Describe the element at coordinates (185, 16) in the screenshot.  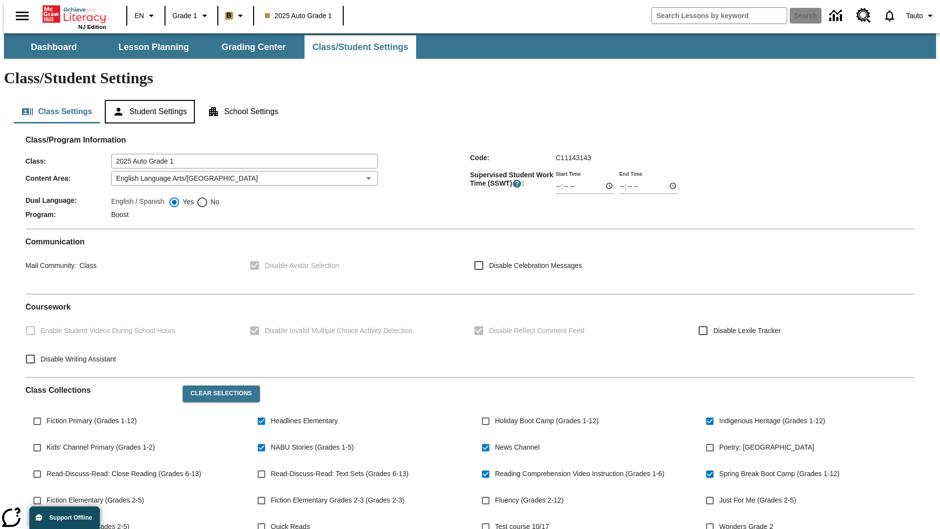
I see `span: Grade 1` at that location.